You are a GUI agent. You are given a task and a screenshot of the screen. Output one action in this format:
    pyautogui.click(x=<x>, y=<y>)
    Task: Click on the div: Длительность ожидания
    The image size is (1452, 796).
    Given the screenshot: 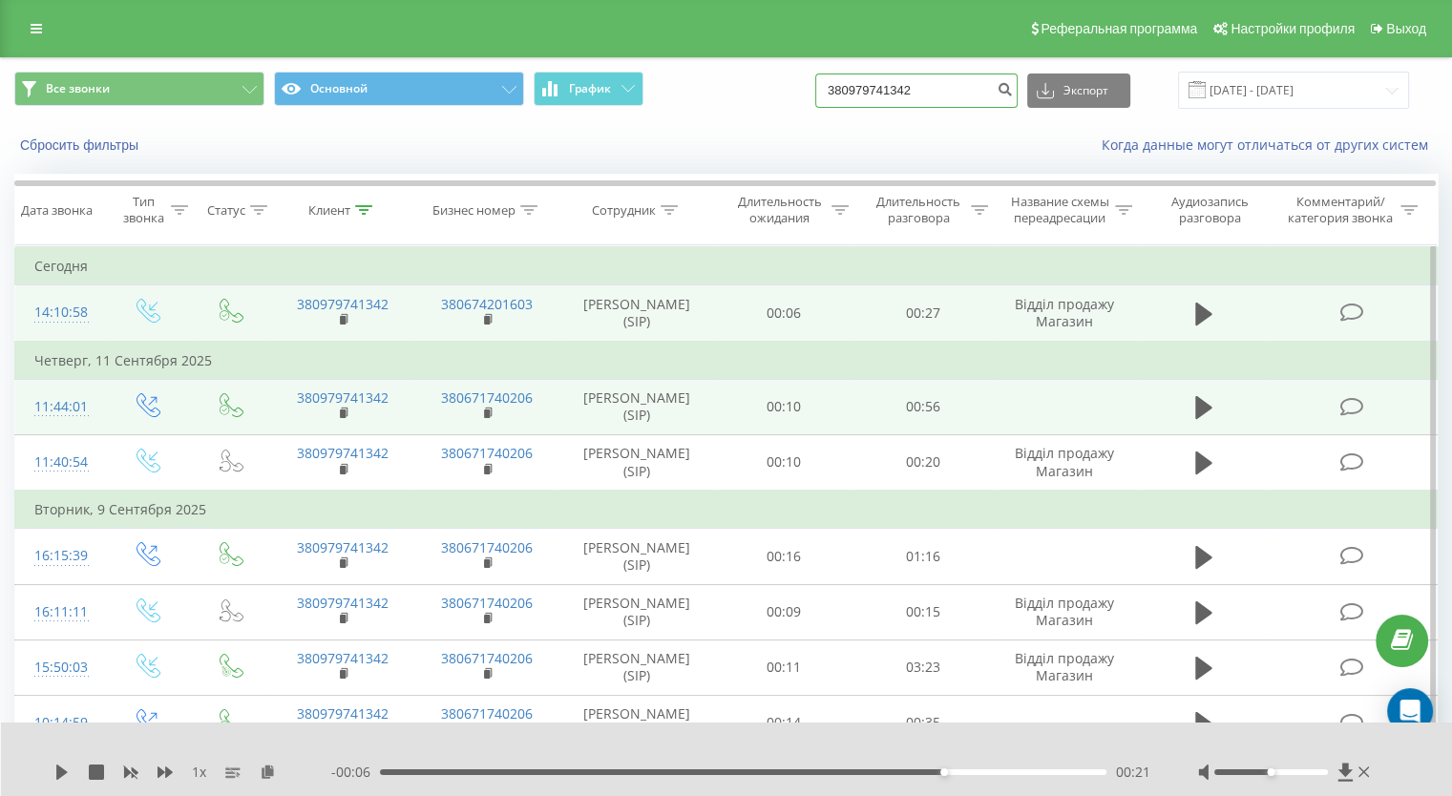 What is the action you would take?
    pyautogui.click(x=780, y=210)
    